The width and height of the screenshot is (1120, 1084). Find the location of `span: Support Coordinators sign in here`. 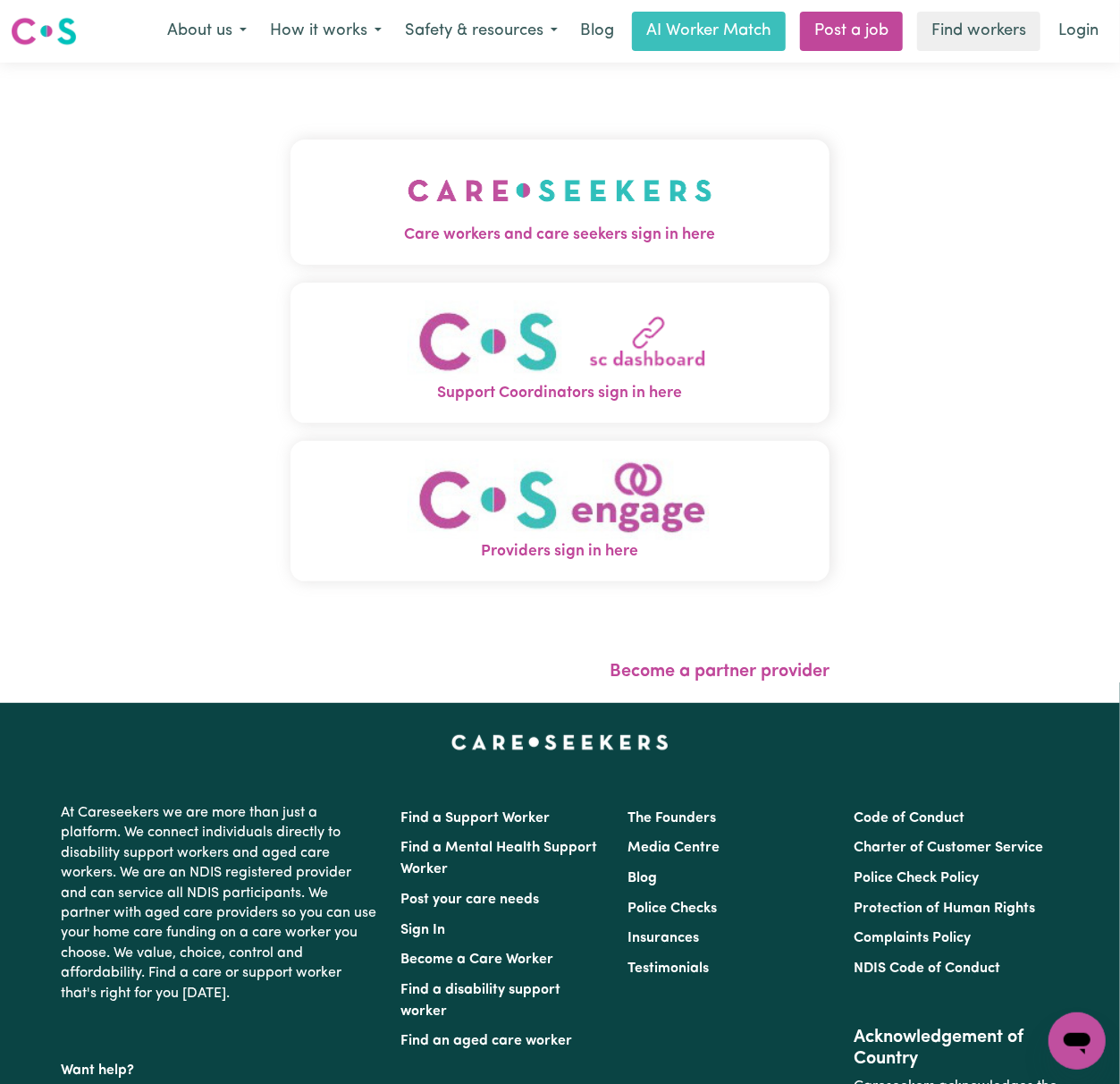

span: Support Coordinators sign in here is located at coordinates (560, 394).